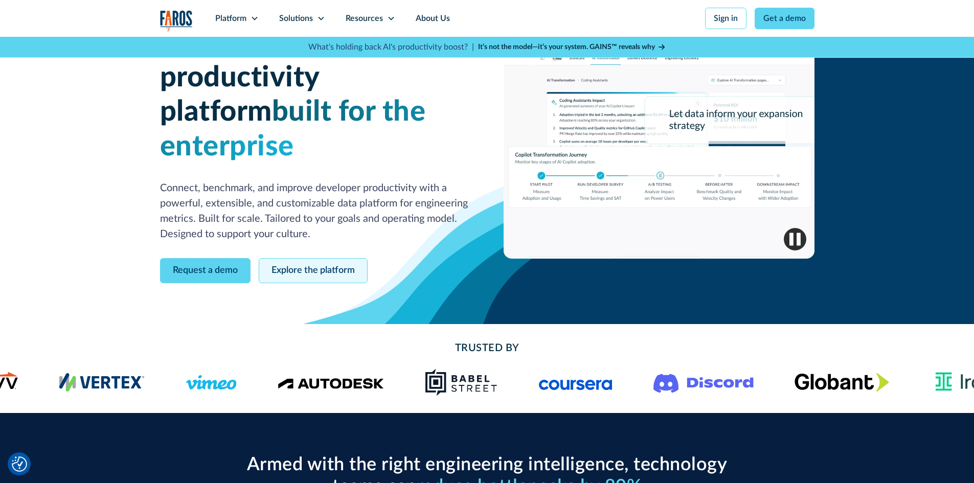 This screenshot has height=483, width=974. What do you see at coordinates (330, 382) in the screenshot?
I see `img: Logo of the design software company Autodesk.` at bounding box center [330, 382].